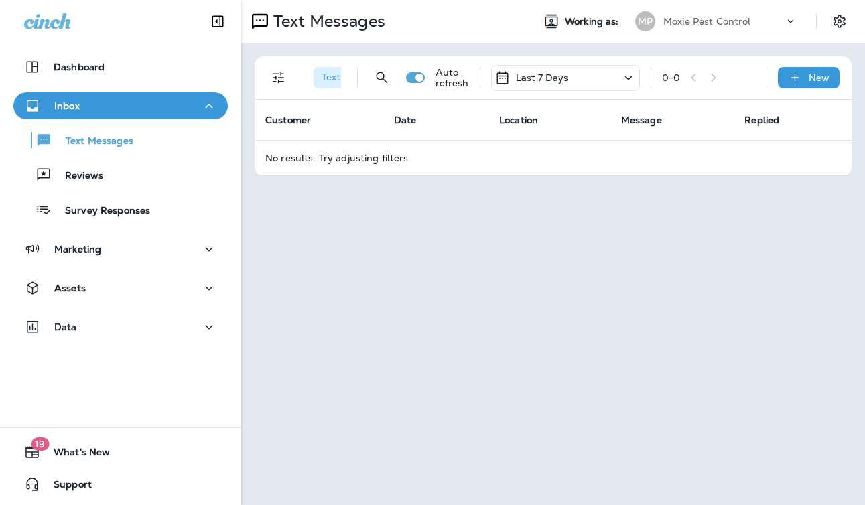 The height and width of the screenshot is (505, 865). What do you see at coordinates (641, 120) in the screenshot?
I see `span: Message` at bounding box center [641, 120].